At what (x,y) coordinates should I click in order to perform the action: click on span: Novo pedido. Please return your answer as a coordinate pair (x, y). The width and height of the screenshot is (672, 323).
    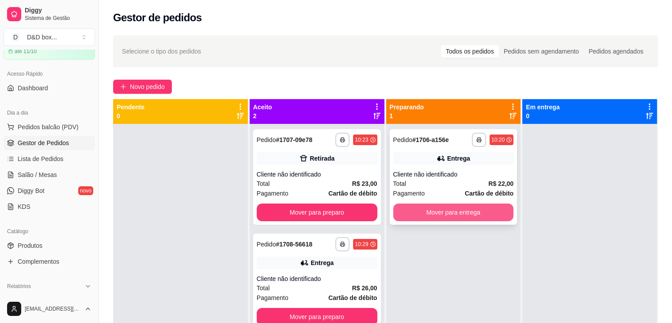
    Looking at the image, I should click on (147, 87).